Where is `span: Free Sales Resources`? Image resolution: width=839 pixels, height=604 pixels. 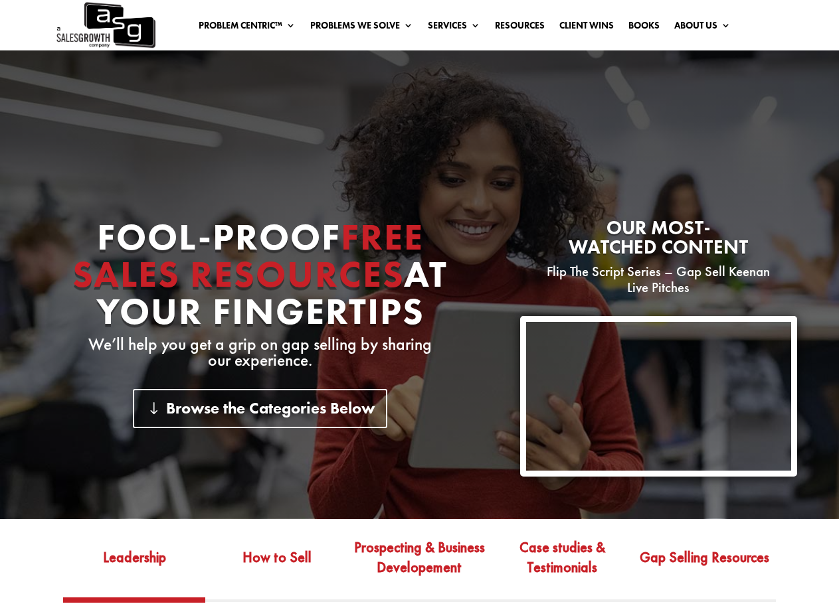
span: Free Sales Resources is located at coordinates (248, 256).